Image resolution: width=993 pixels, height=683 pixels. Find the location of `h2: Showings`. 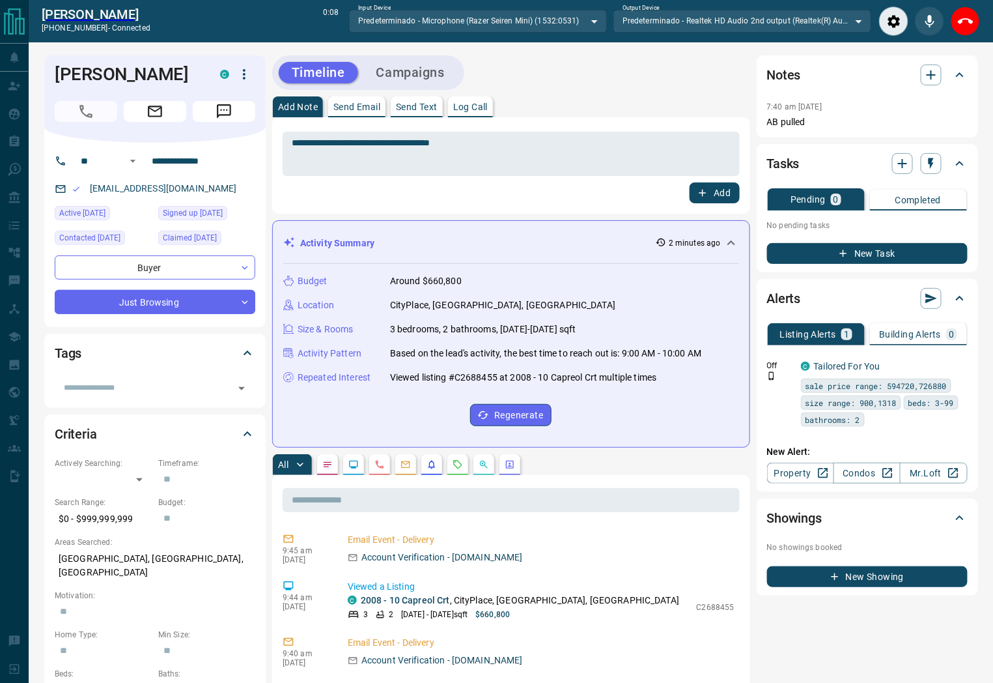

h2: Showings is located at coordinates (795, 518).